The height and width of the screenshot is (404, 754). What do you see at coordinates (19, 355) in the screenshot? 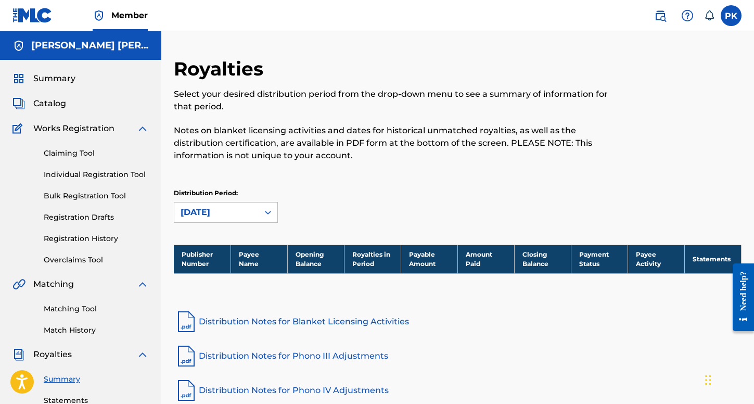
I see `img: Royalties` at bounding box center [19, 355].